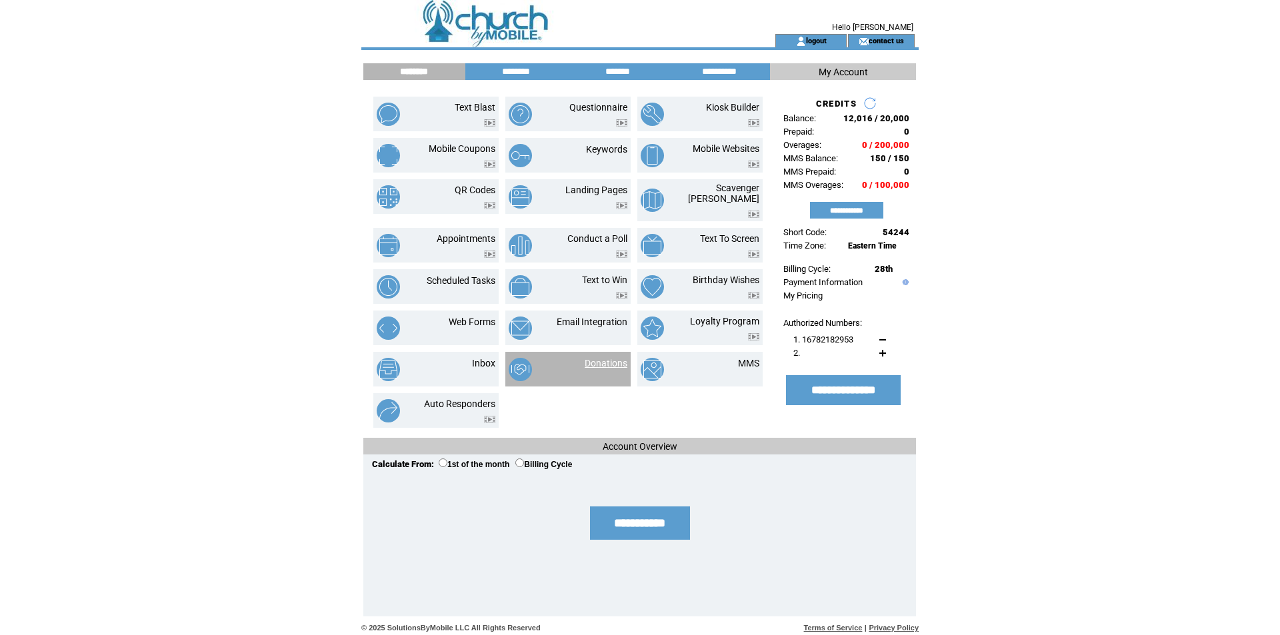 The width and height of the screenshot is (1280, 635). I want to click on a: contact us, so click(886, 40).